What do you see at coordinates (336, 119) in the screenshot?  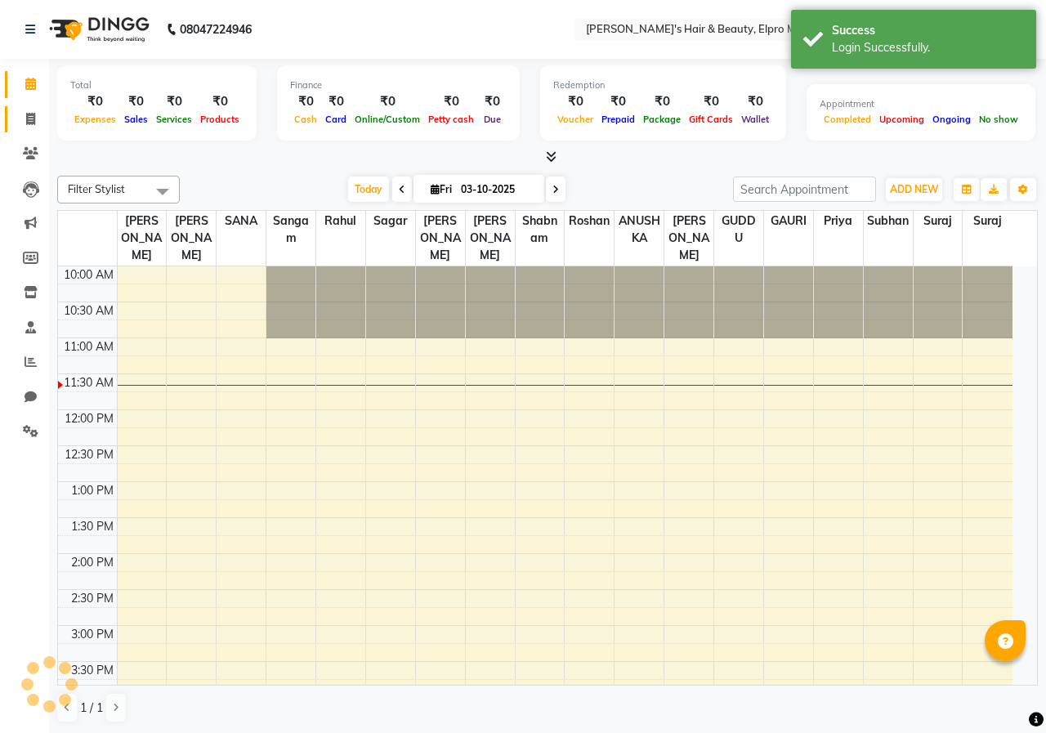 I see `span: Card` at bounding box center [336, 119].